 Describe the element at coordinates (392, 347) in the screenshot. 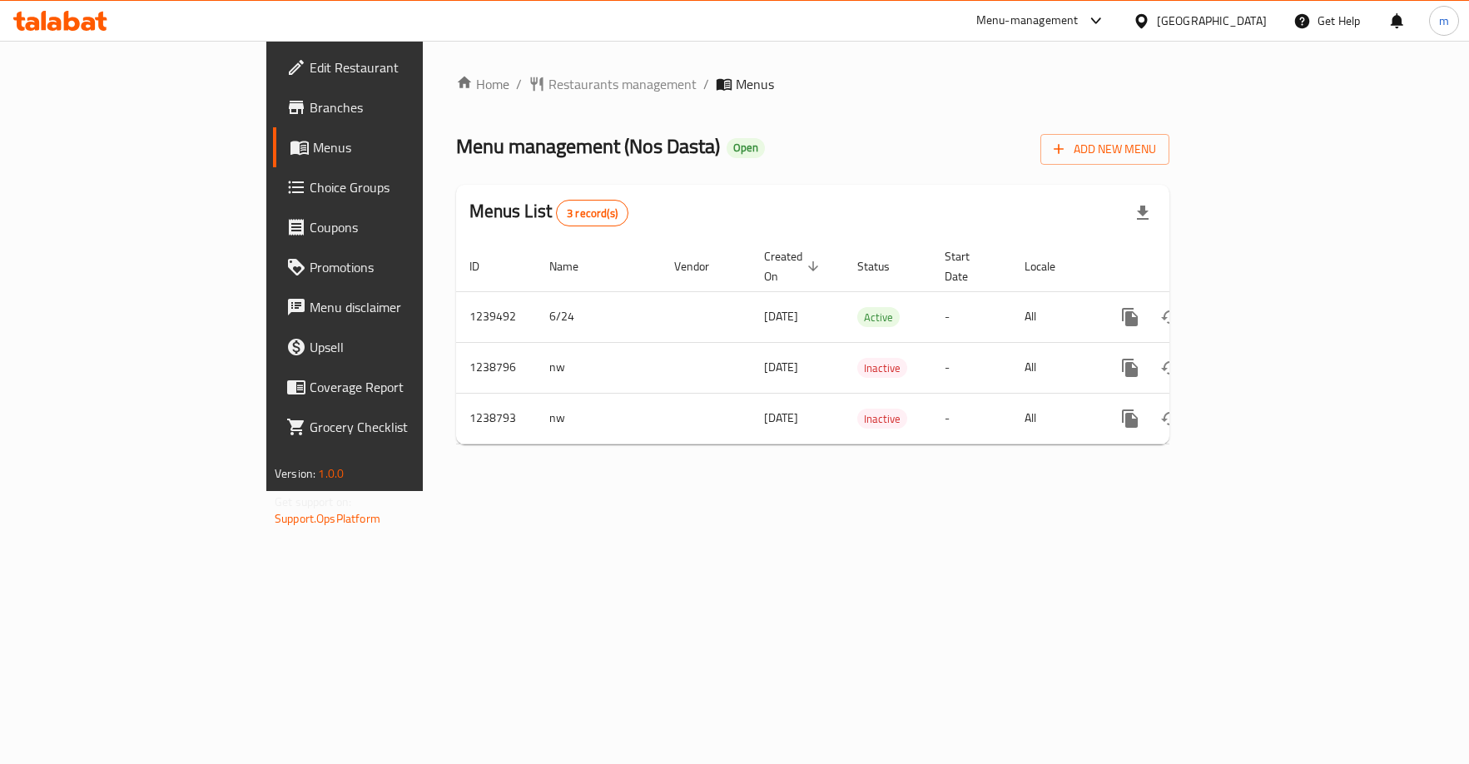

I see `a: Upsell` at that location.